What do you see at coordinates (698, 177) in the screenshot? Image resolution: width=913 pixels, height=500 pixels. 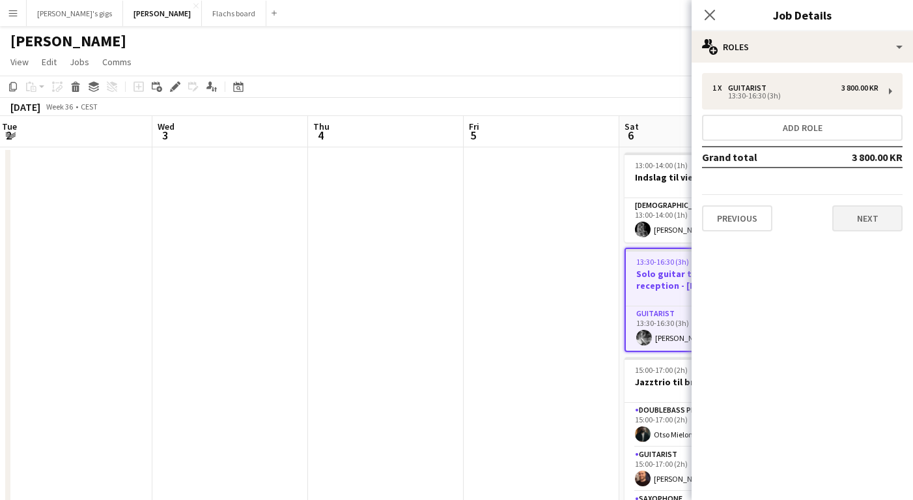 I see `h3: Indslag til vielse - Eline` at bounding box center [698, 177].